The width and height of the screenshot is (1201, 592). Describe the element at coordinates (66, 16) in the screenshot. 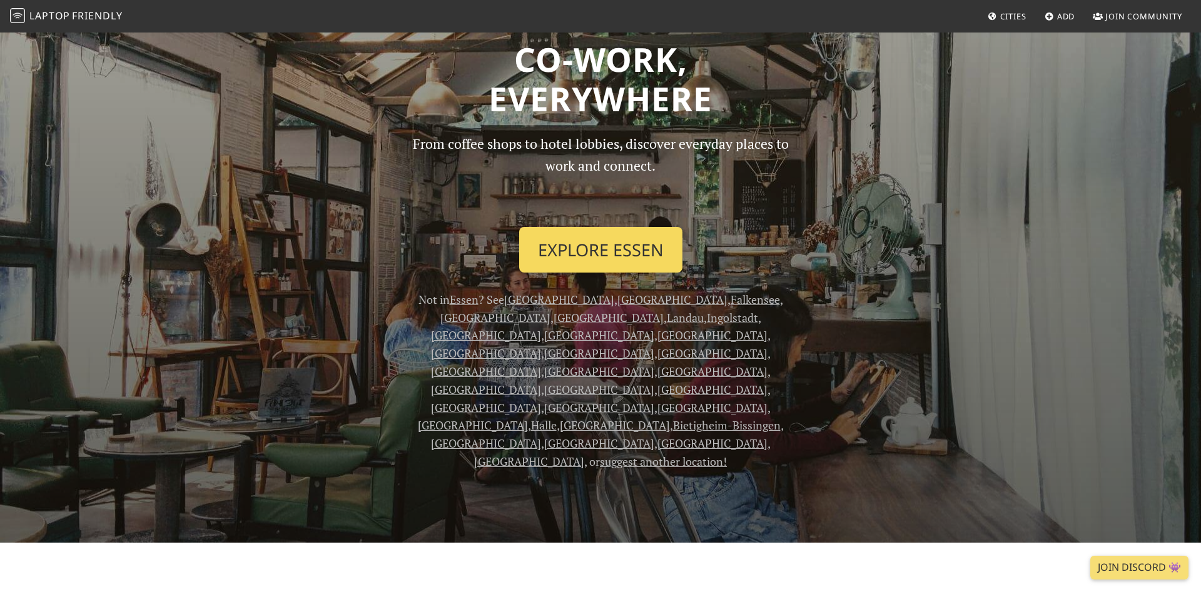

I see `a: LaptopFriendly LaptopFriendly` at that location.